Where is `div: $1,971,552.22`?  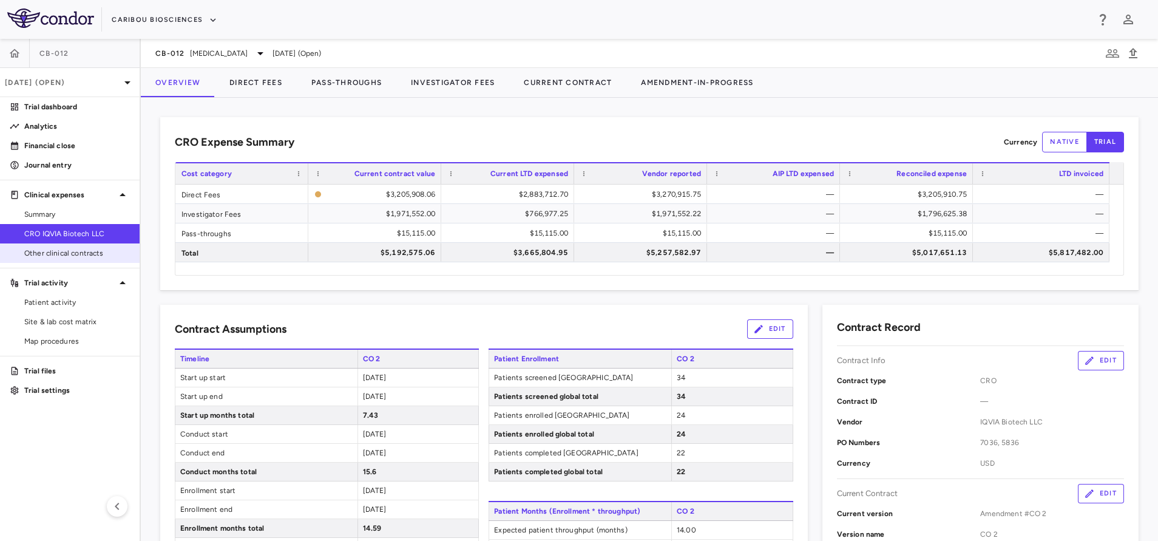 div: $1,971,552.22 is located at coordinates (643, 214).